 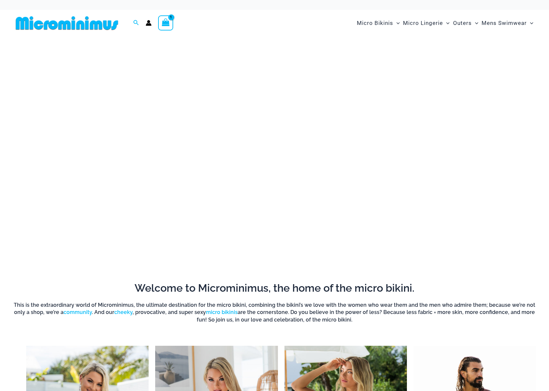 What do you see at coordinates (149, 23) in the screenshot?
I see `a: Account icon link` at bounding box center [149, 23].